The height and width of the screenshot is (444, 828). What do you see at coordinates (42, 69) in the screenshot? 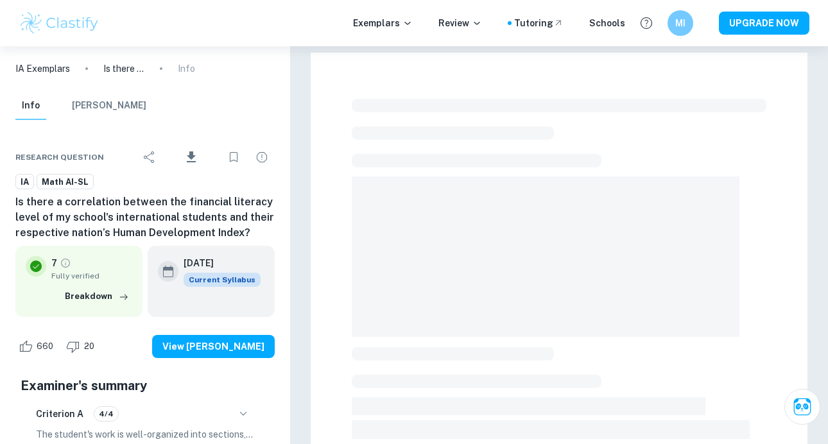
I see `p: IA Exemplars` at bounding box center [42, 69].